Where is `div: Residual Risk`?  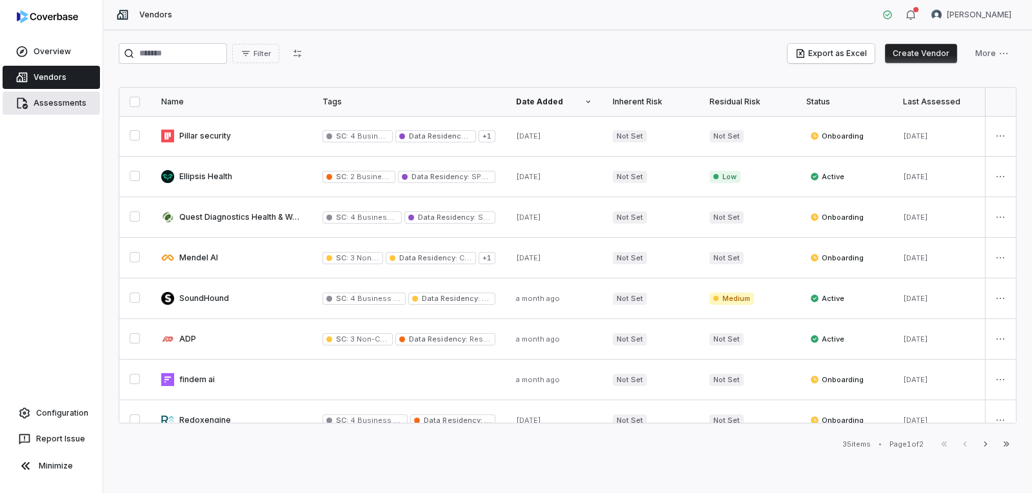
div: Residual Risk is located at coordinates (748, 102).